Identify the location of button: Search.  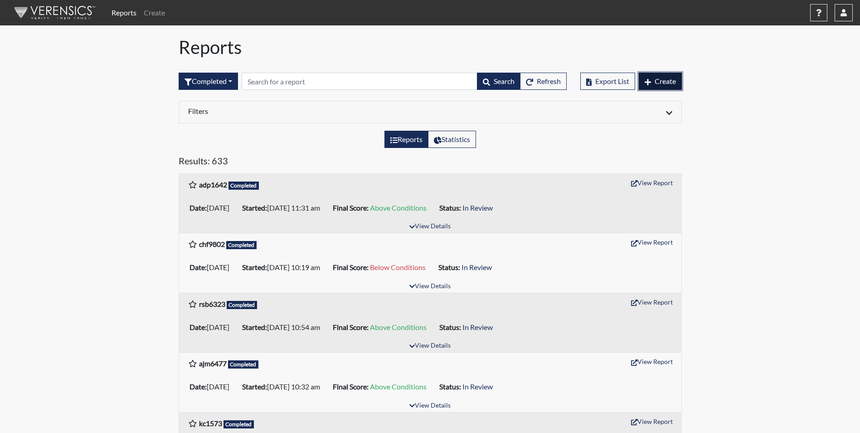
(499, 81).